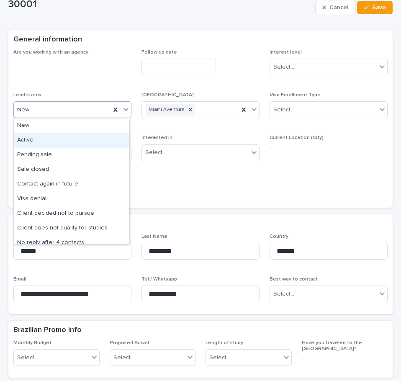 The width and height of the screenshot is (401, 381). I want to click on span: Proposed Arrival, so click(129, 343).